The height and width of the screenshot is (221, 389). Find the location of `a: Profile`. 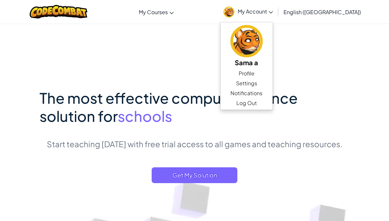

a: Profile is located at coordinates (247, 74).